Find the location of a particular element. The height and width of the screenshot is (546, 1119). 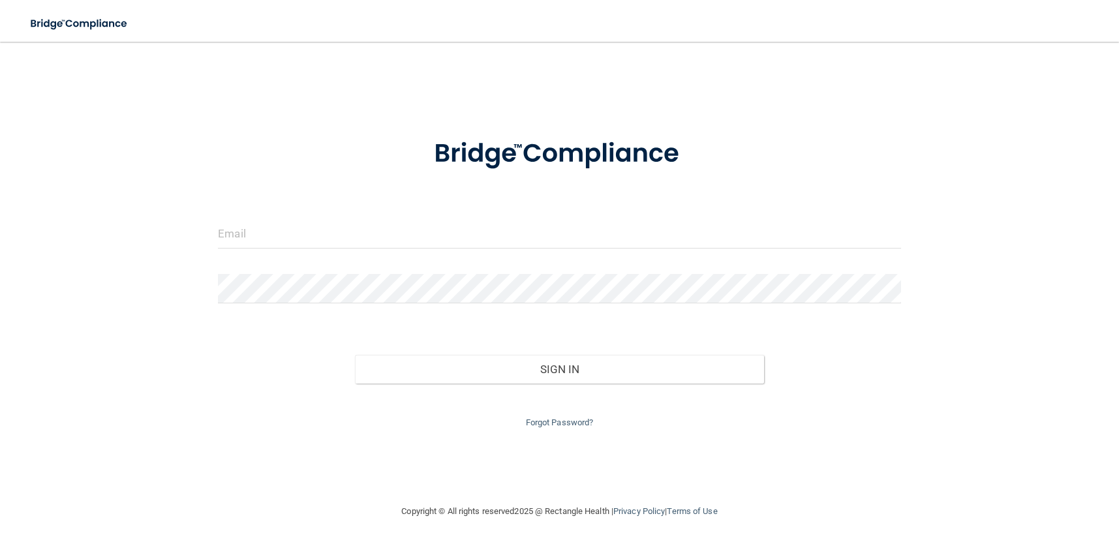

button: Sign In is located at coordinates (560, 369).